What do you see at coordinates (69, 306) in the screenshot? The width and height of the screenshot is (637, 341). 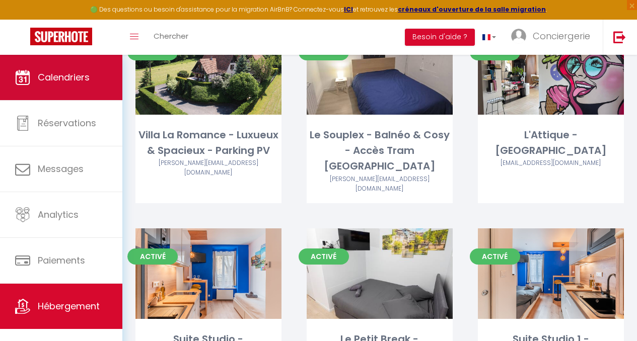 I see `span: Hébergement` at bounding box center [69, 306].